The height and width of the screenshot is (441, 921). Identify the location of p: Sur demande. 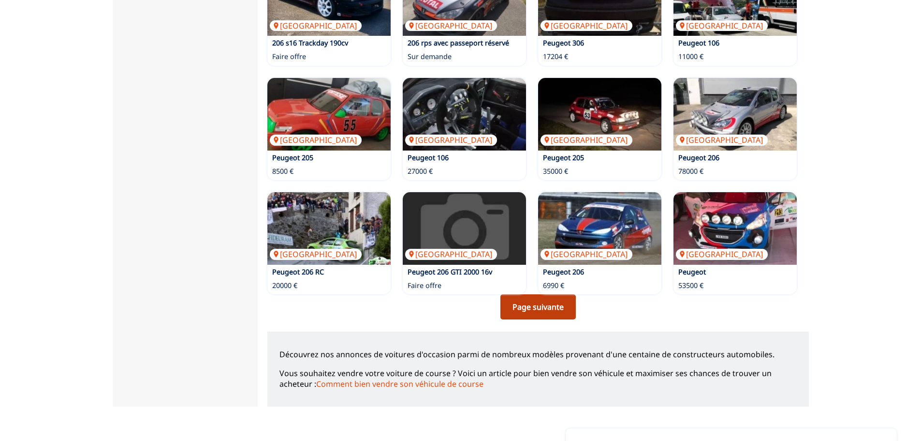
(430, 57).